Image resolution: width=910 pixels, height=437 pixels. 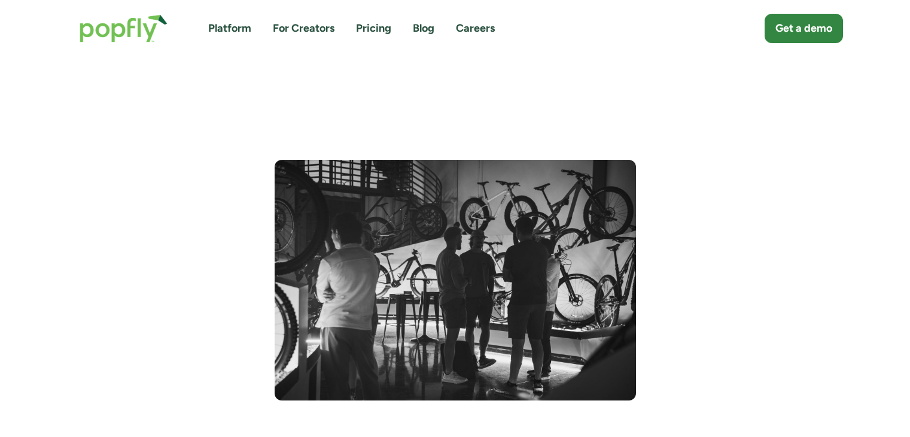 What do you see at coordinates (804, 28) in the screenshot?
I see `a: Get a demo` at bounding box center [804, 28].